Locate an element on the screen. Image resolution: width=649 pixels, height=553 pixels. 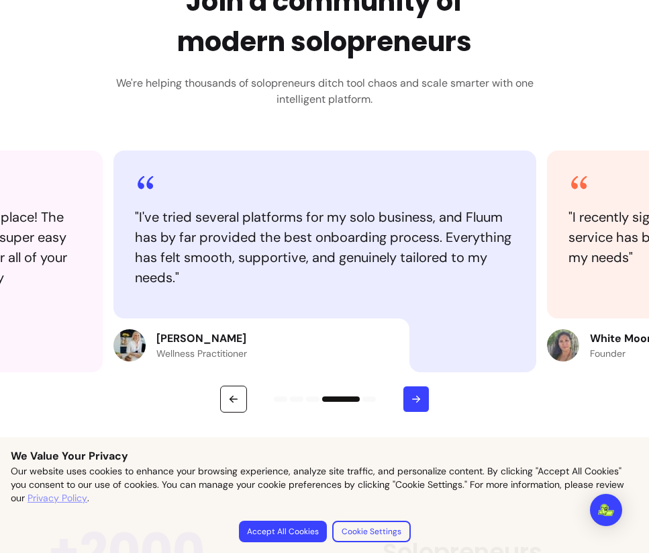
h3: We're helping thousands of solopreneurs ditch tool chaos and scale smarter with one intelligent p... is located at coordinates (325, 91).